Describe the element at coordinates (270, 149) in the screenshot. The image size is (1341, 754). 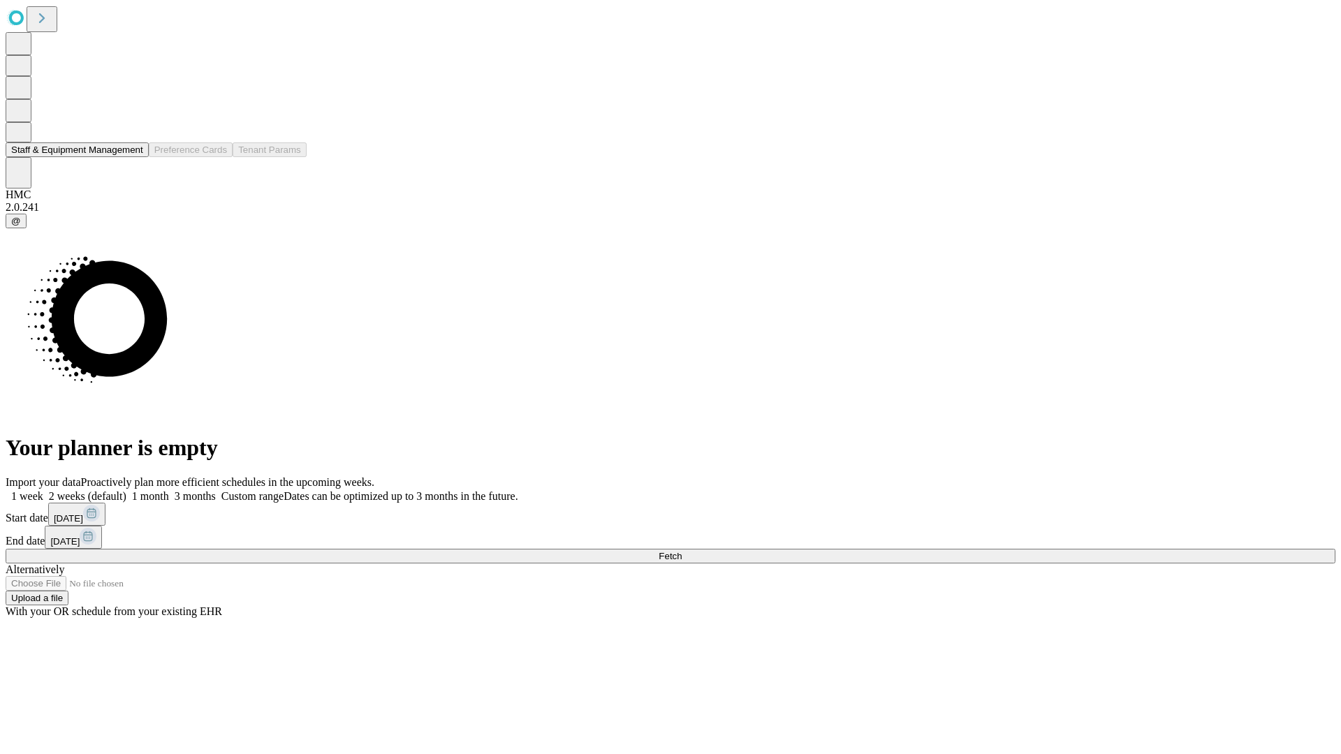
I see `button: Tenant Params` at that location.